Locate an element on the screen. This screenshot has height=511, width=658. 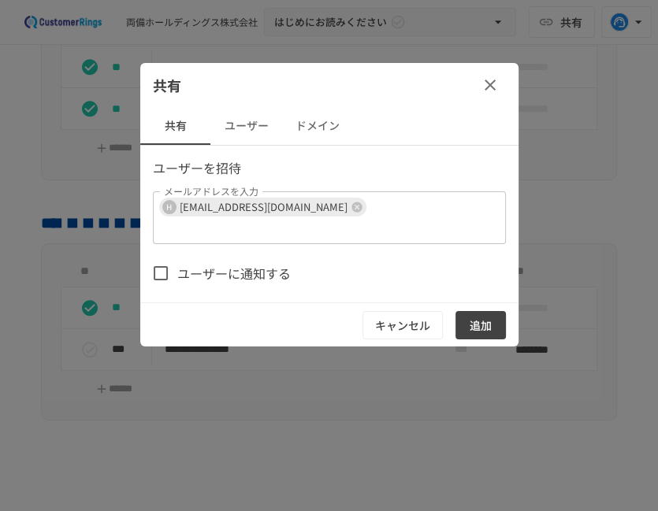
div: H is located at coordinates (169, 207).